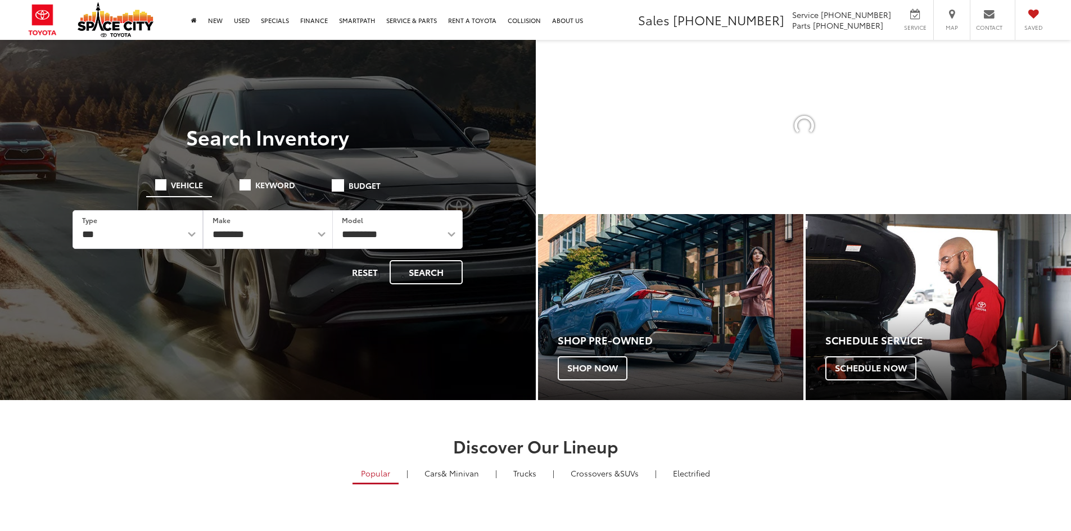 The width and height of the screenshot is (1071, 531). I want to click on span: & Minivan, so click(460, 474).